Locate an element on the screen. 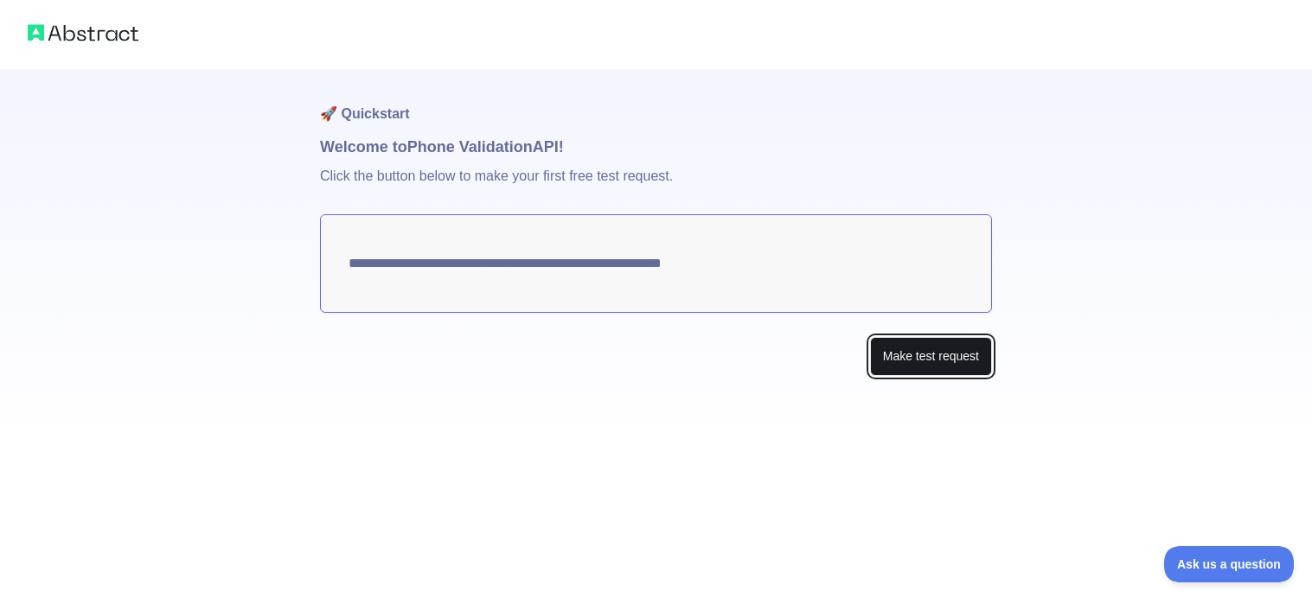  p: Click the button below to make your first free test request. is located at coordinates (655, 187).